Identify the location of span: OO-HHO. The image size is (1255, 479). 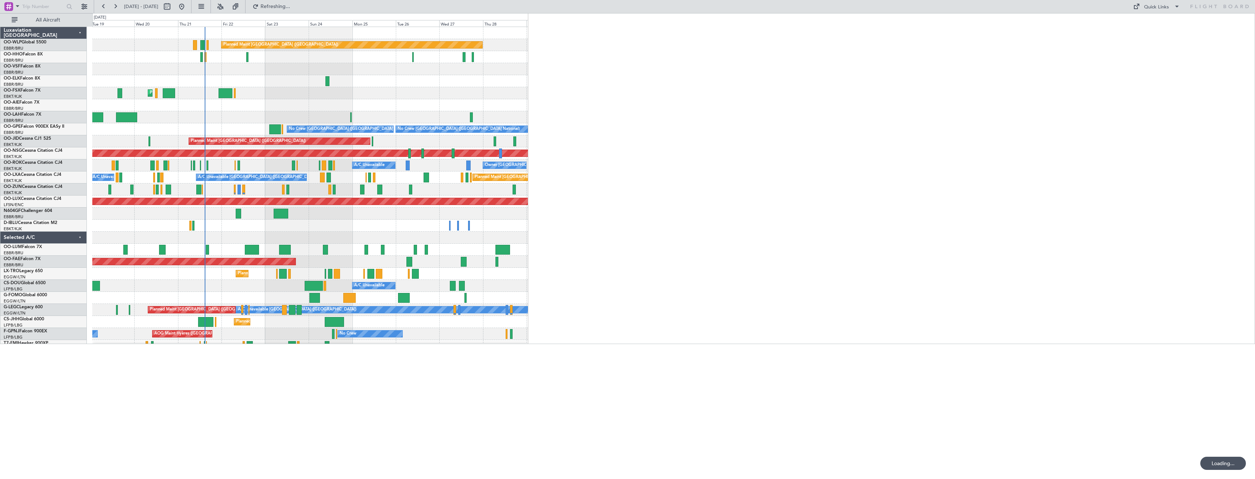
(13, 54).